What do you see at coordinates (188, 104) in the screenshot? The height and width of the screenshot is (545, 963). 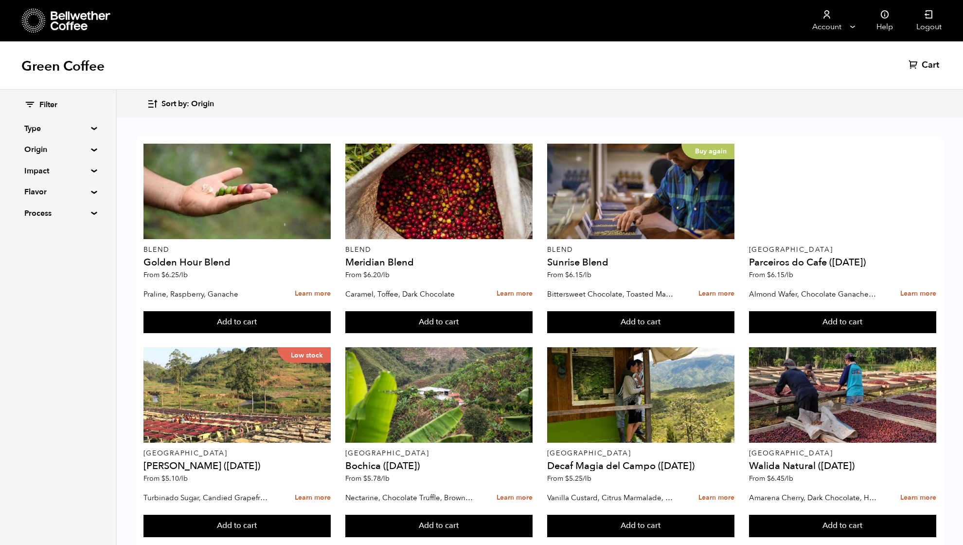 I see `span: Sort by: Origin` at bounding box center [188, 104].